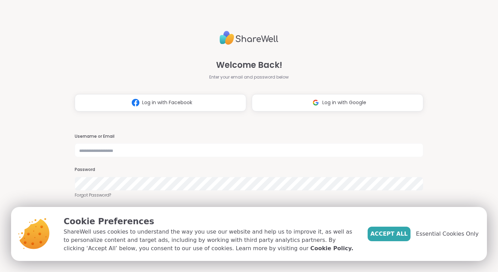 This screenshot has height=272, width=498. What do you see at coordinates (337, 103) in the screenshot?
I see `button: Log in with Google` at bounding box center [337, 103].